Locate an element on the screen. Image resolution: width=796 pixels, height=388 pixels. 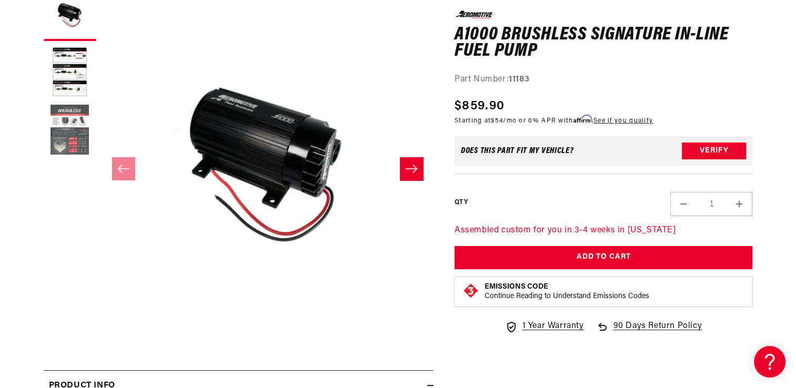
span: Affirm is located at coordinates (583, 119).